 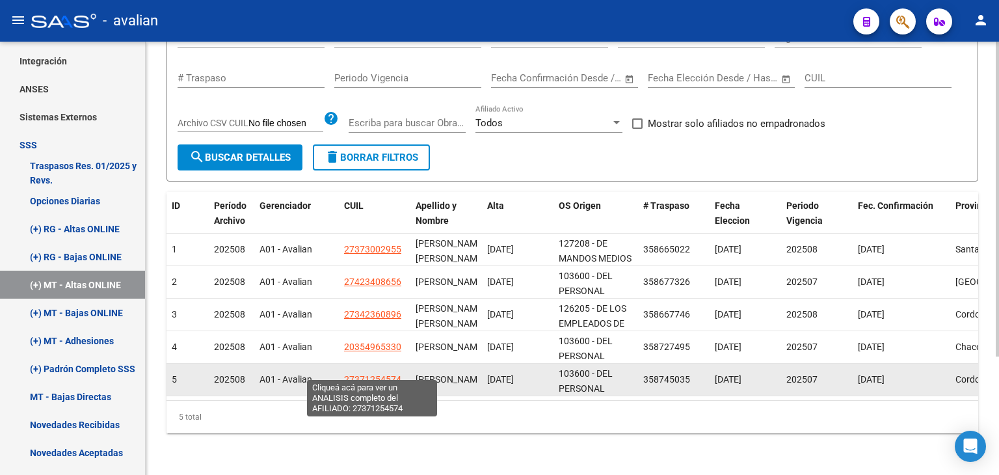 I want to click on datatable-header-cell: # Traspaso, so click(x=674, y=221).